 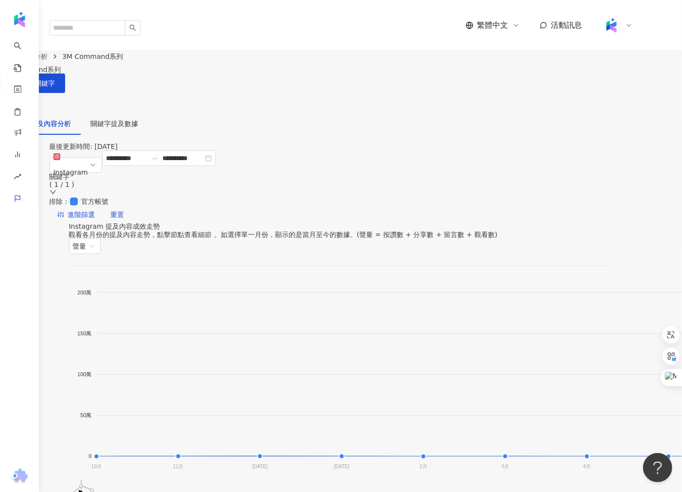 I want to click on span: search, so click(x=133, y=28).